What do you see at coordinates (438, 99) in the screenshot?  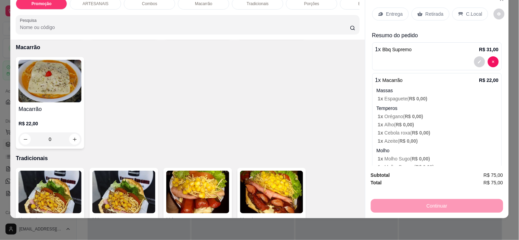 I see `p: Espaguete (` at bounding box center [438, 99].